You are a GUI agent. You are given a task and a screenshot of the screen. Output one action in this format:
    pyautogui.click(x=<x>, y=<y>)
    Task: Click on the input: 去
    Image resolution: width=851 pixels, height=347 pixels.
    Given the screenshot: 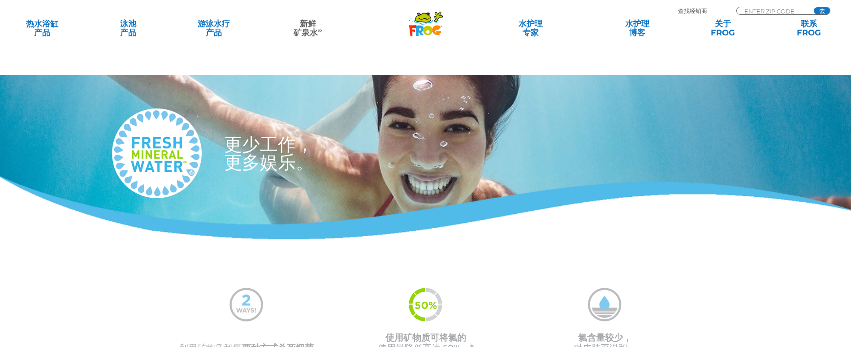 What is the action you would take?
    pyautogui.click(x=822, y=11)
    